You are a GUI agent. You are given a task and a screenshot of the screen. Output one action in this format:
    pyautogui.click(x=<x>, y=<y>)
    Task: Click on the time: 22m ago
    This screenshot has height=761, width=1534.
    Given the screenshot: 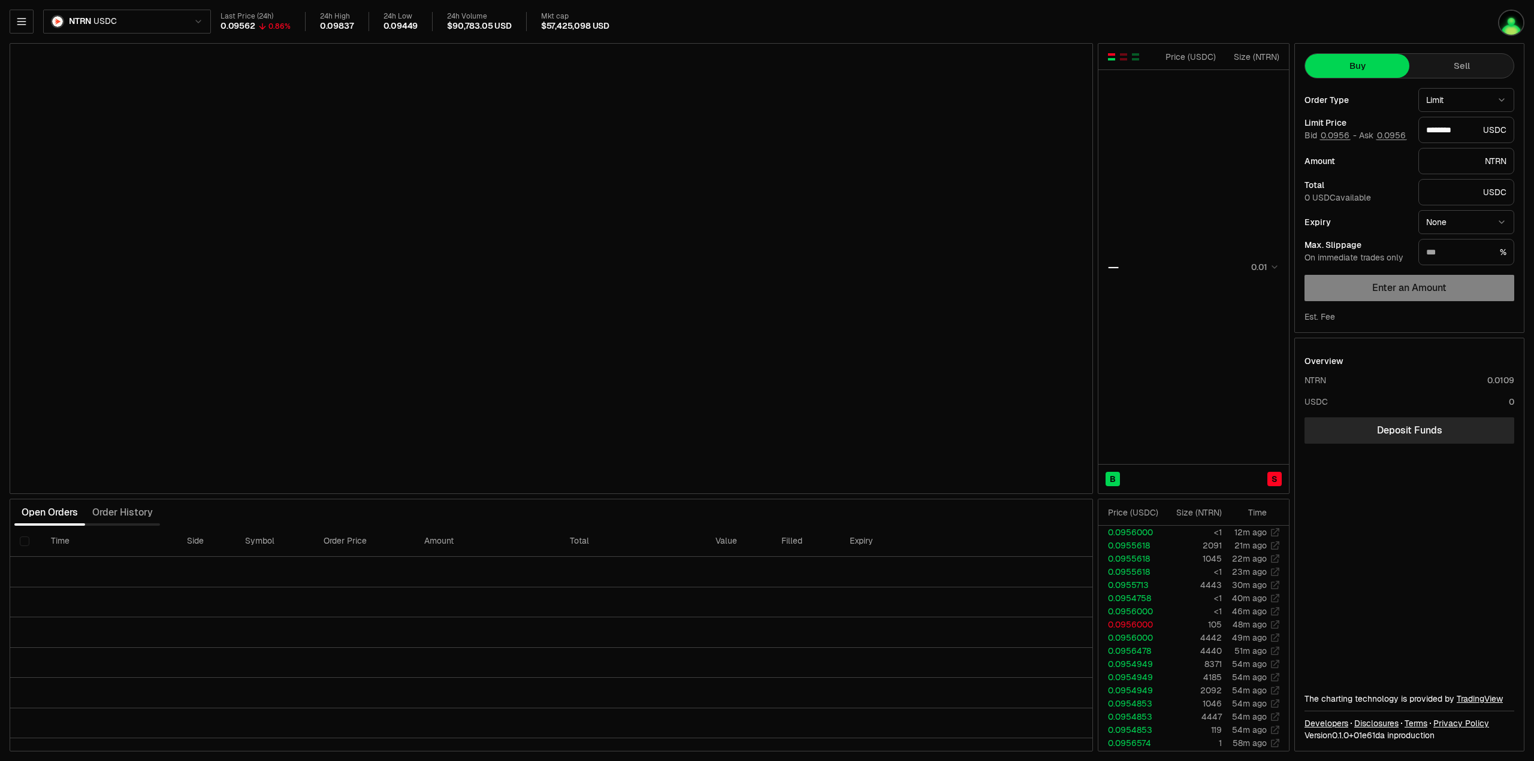 What is the action you would take?
    pyautogui.click(x=1249, y=559)
    